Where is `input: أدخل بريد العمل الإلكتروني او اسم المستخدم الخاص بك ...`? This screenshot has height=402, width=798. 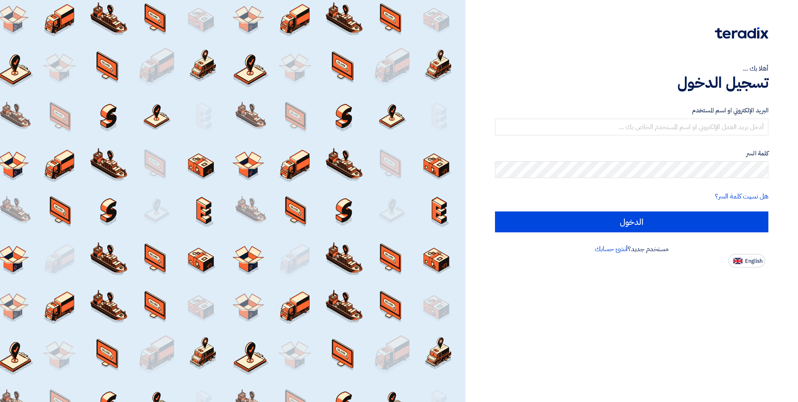 input: أدخل بريد العمل الإلكتروني او اسم المستخدم الخاص بك ... is located at coordinates (632, 127).